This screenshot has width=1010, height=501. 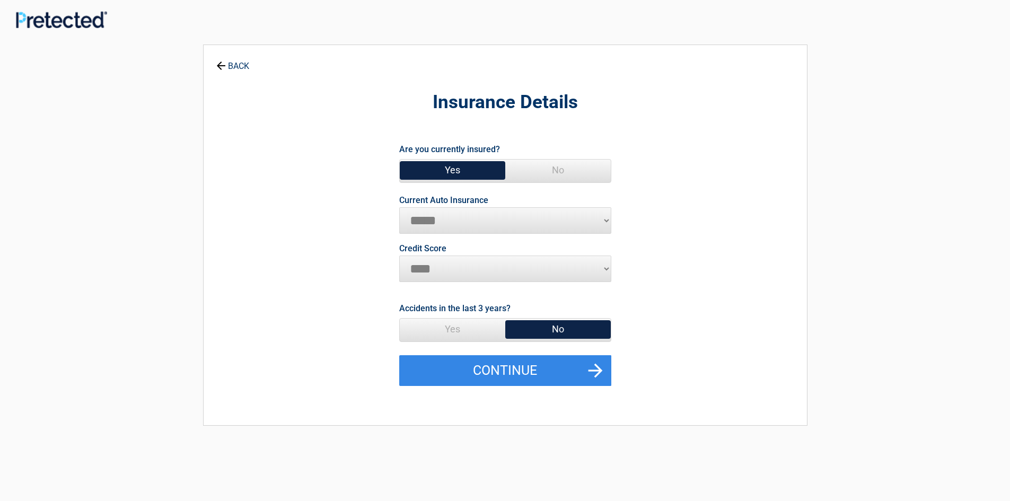 What do you see at coordinates (233, 61) in the screenshot?
I see `a: BACK` at bounding box center [233, 61].